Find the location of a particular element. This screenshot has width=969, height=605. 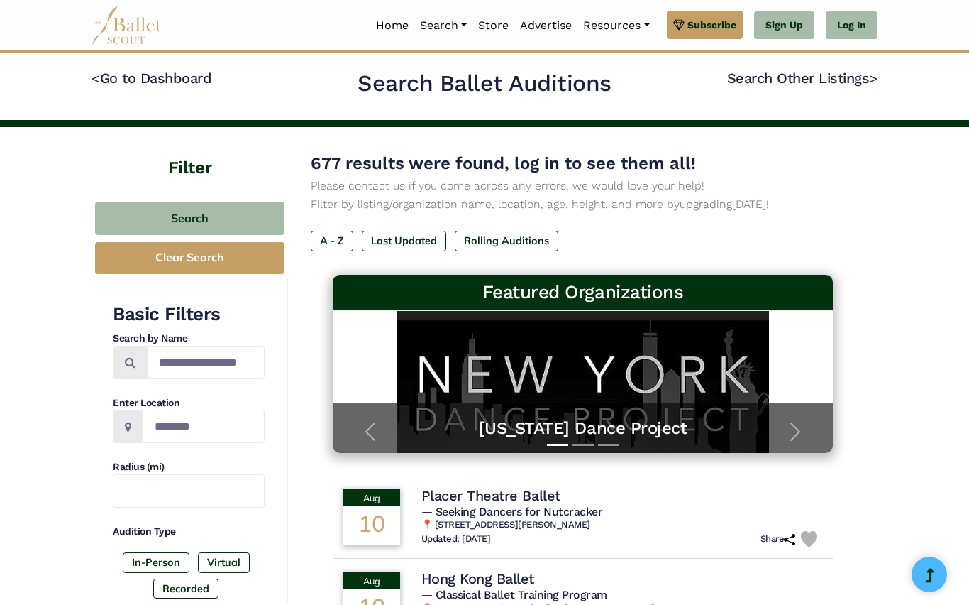

a: Search is located at coordinates (444, 26).